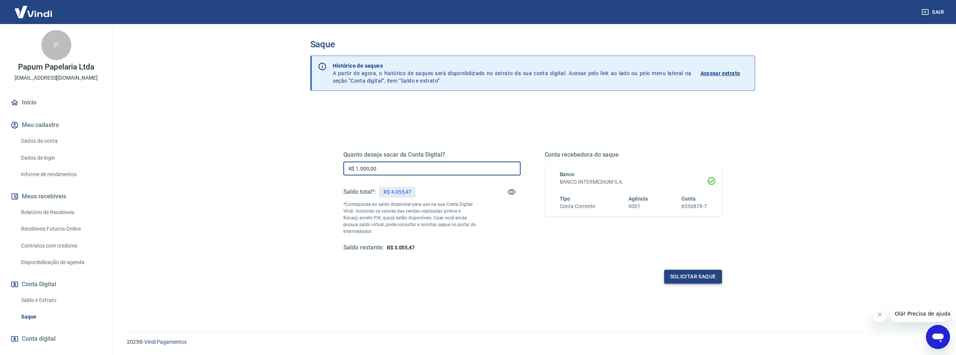 The width and height of the screenshot is (956, 355). Describe the element at coordinates (56, 339) in the screenshot. I see `a: Conta digital` at that location.